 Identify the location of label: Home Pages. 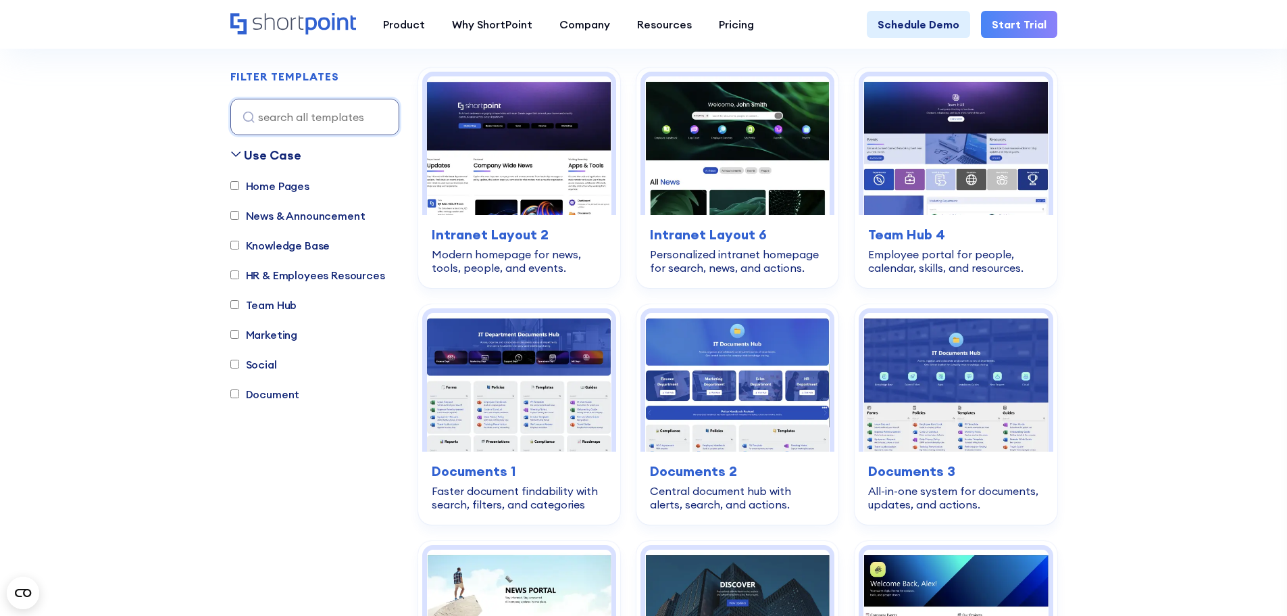
(270, 186).